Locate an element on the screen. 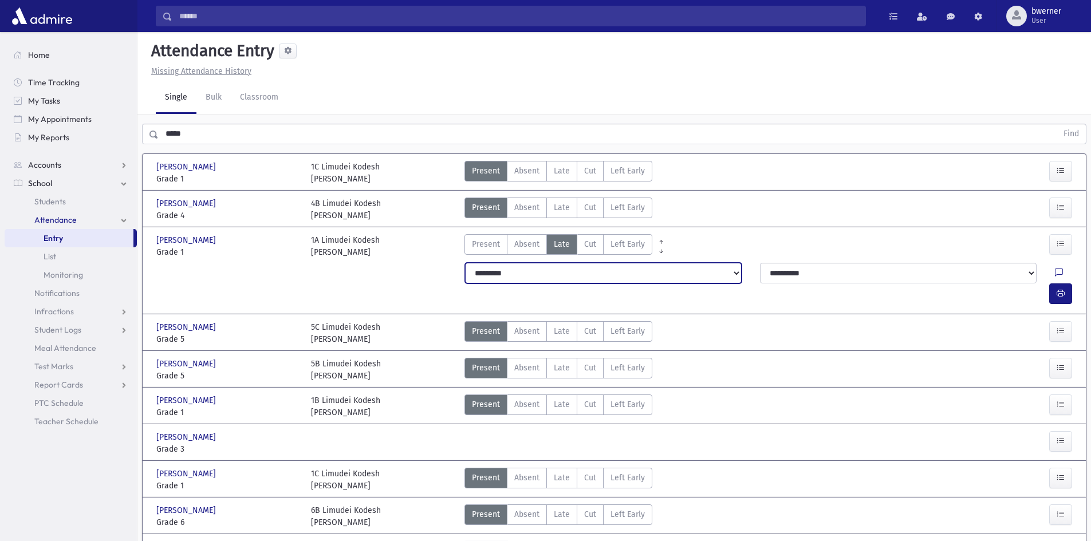 Image resolution: width=1091 pixels, height=541 pixels. a: Missing Attendance History is located at coordinates (199, 71).